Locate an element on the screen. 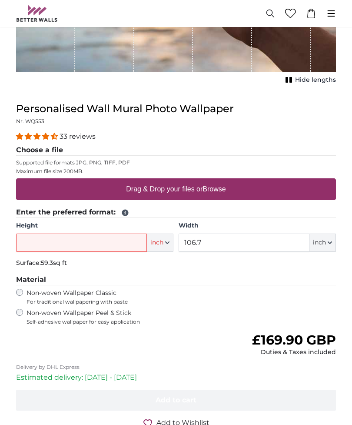 The image size is (352, 425). span: 59.3sq ft is located at coordinates (54, 263).